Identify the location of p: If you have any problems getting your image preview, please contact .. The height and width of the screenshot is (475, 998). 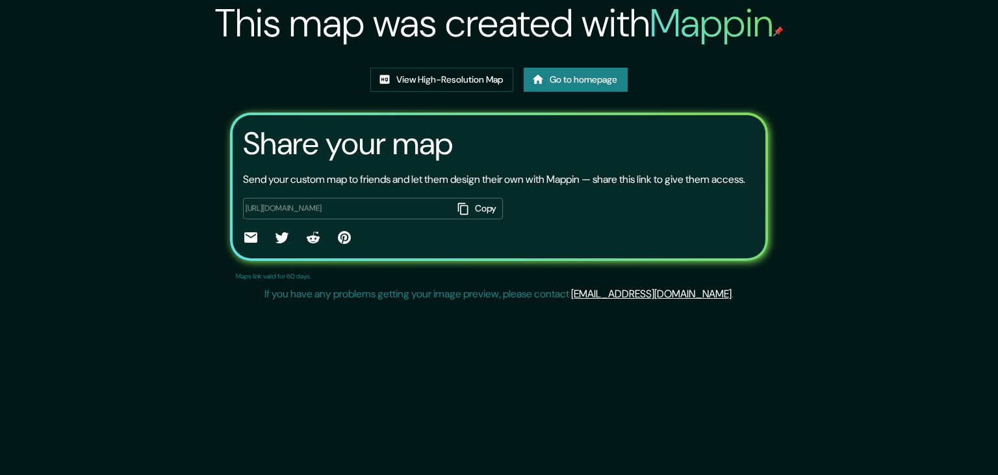
(499, 294).